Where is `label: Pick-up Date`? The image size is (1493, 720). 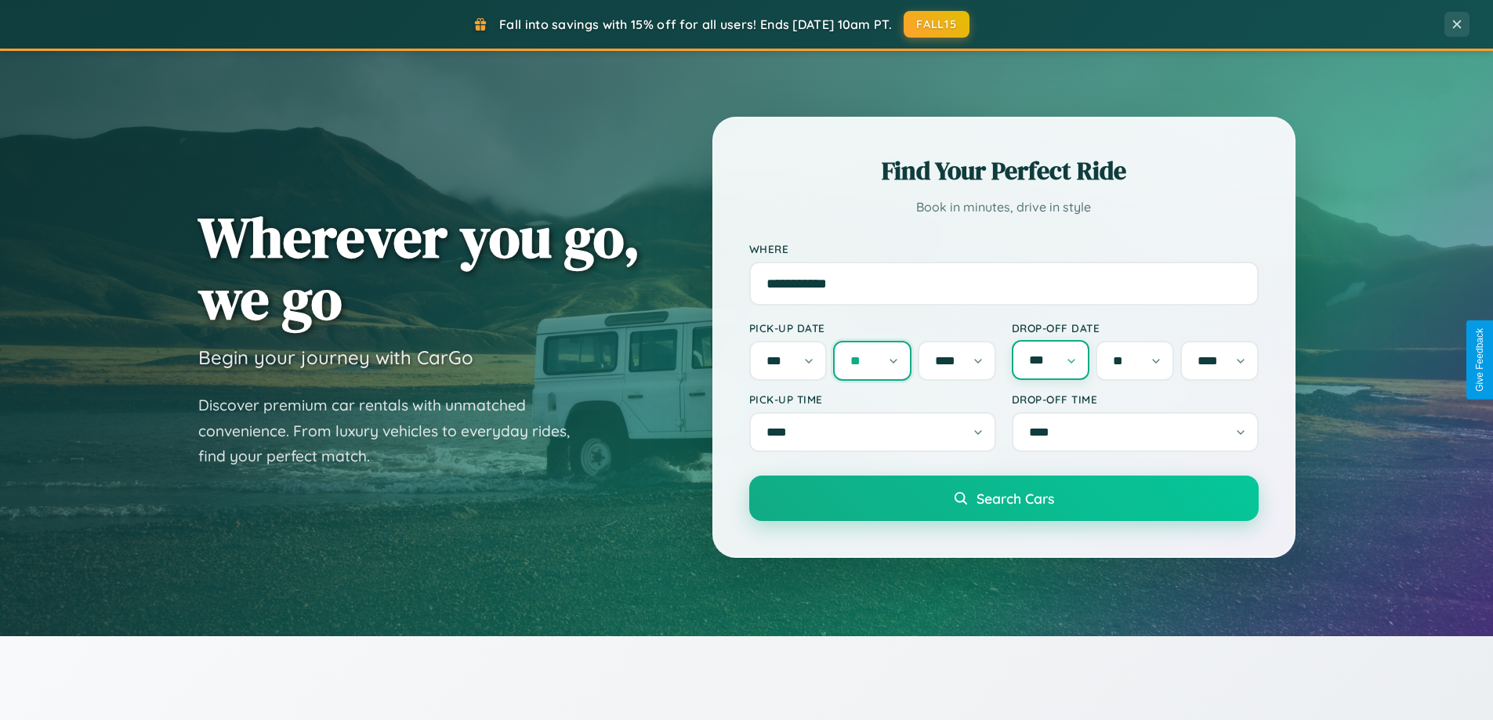
label: Pick-up Date is located at coordinates (872, 328).